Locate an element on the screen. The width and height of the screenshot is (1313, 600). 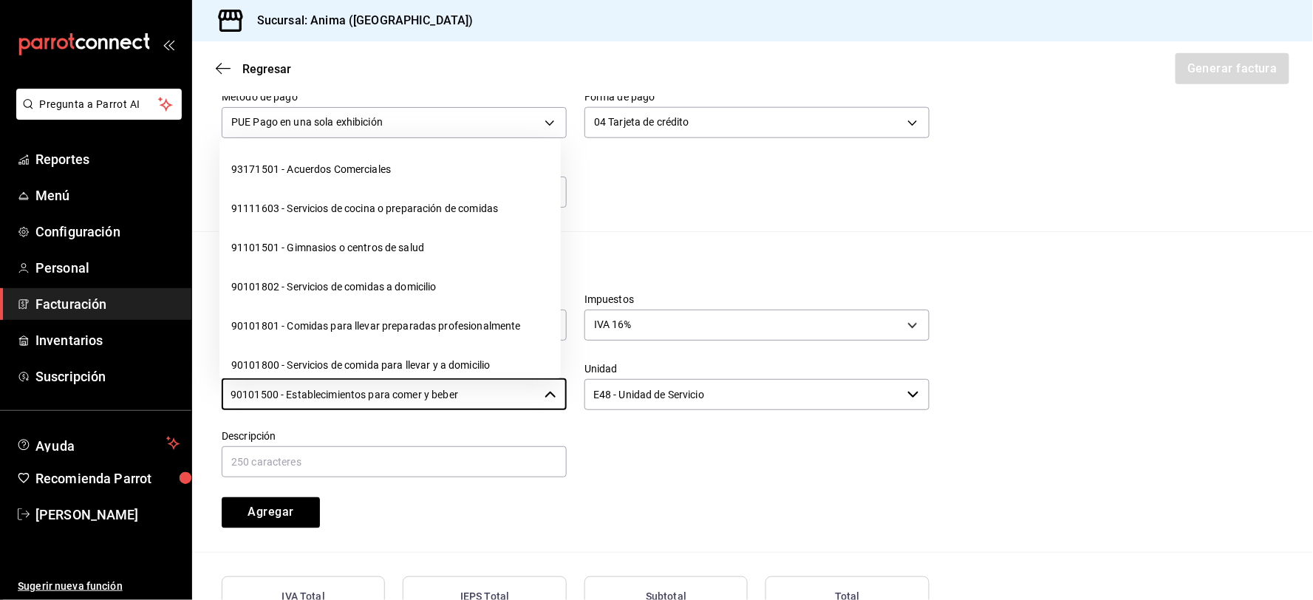
a: Pregunta a Parrot AI is located at coordinates (96, 115).